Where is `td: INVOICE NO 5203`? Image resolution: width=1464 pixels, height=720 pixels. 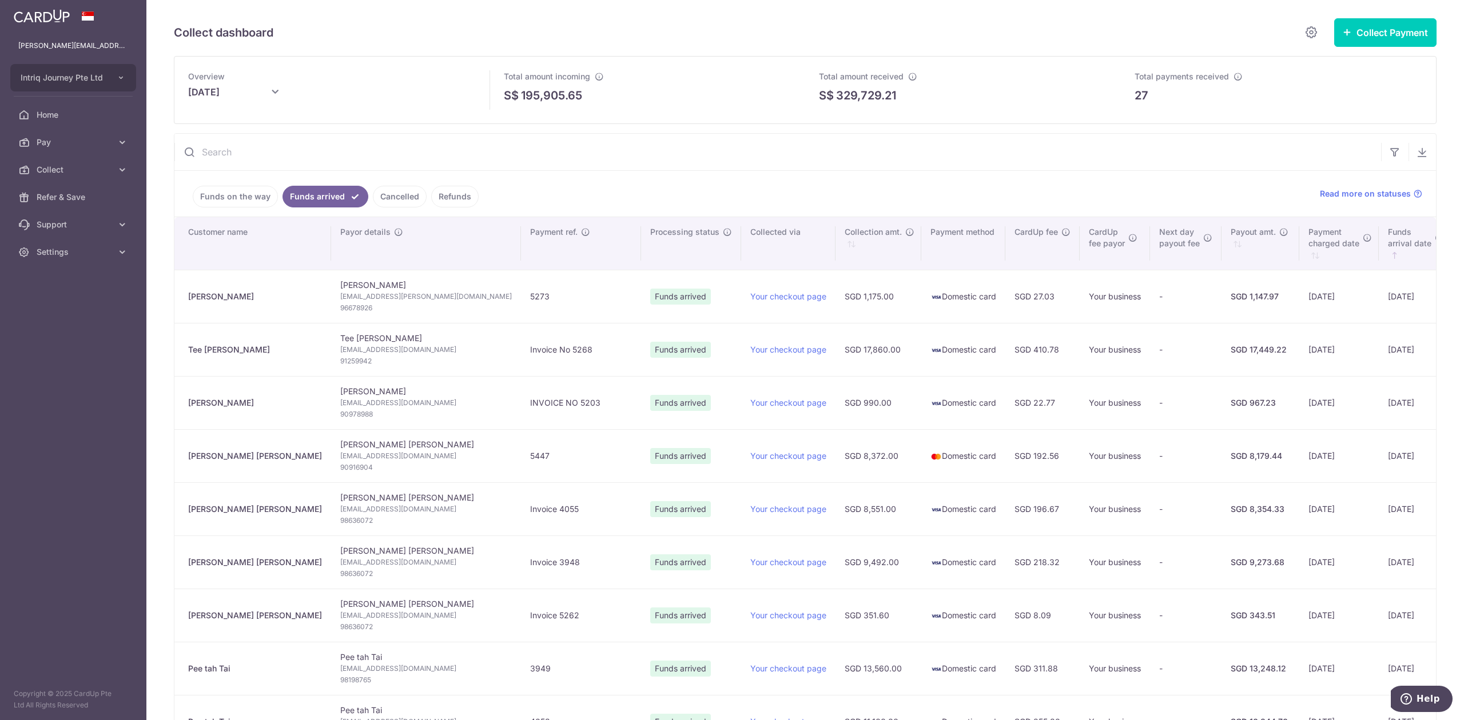 td: INVOICE NO 5203 is located at coordinates (581, 403).